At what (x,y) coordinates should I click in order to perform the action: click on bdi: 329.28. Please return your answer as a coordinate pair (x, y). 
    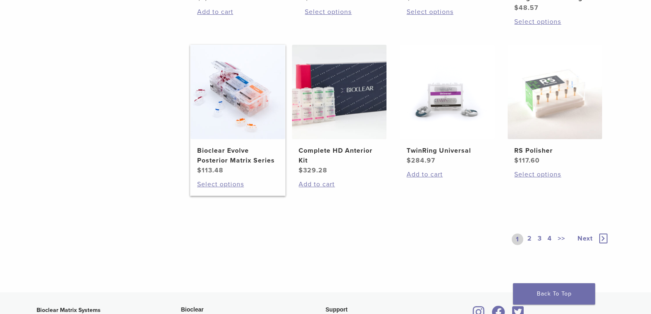
    Looking at the image, I should click on (313, 171).